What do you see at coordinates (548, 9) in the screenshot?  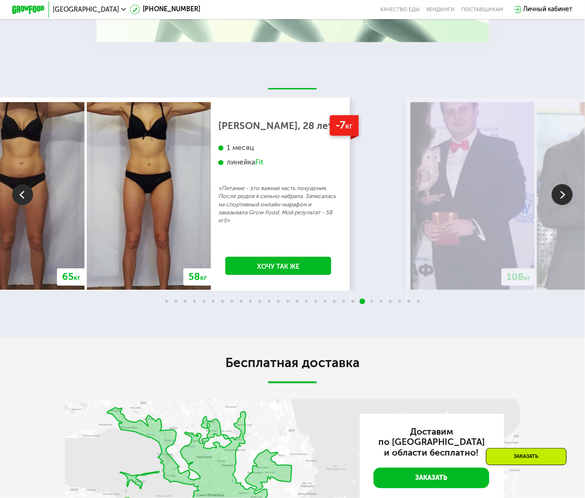 I see `div: Личный кабинет` at bounding box center [548, 9].